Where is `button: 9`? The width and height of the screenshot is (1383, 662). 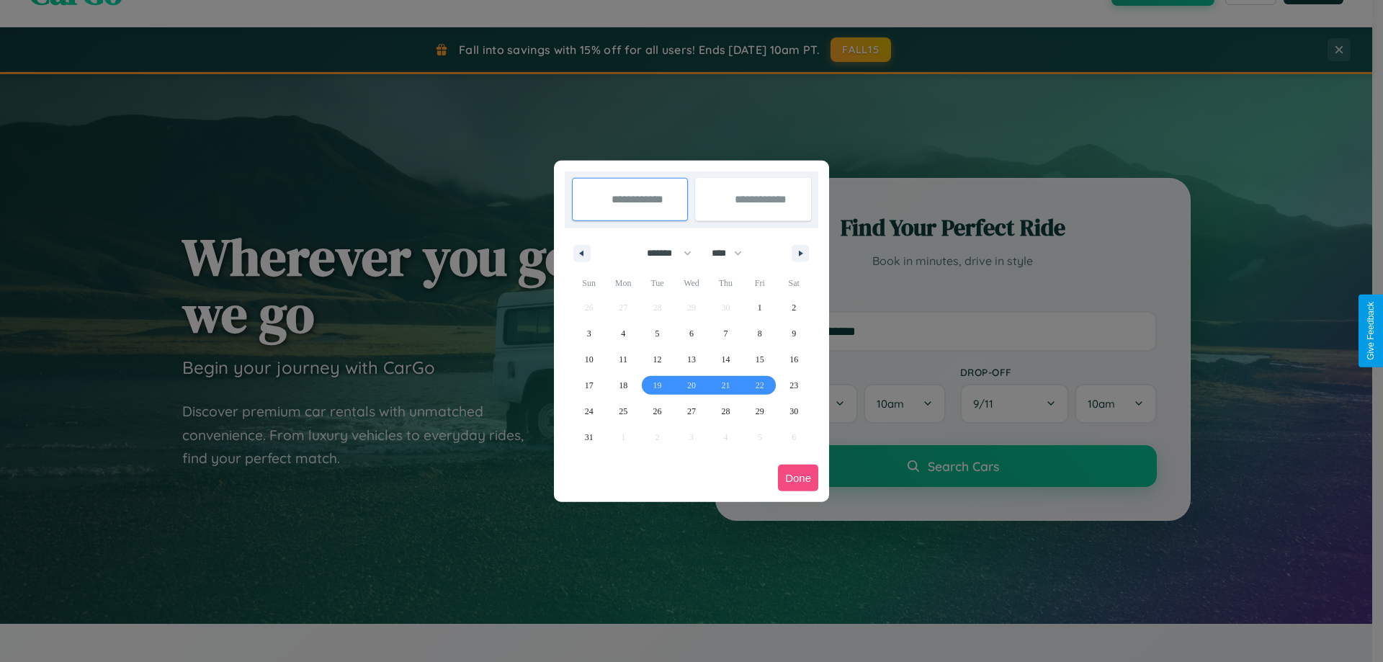
button: 9 is located at coordinates (794, 334).